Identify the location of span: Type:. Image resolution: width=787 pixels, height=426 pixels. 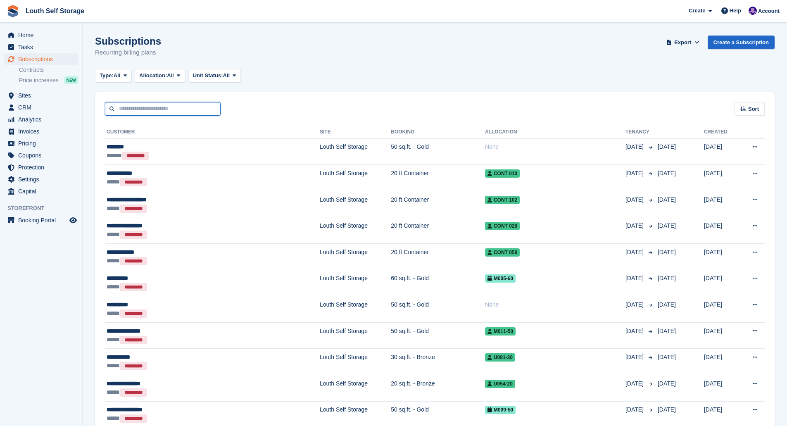
(107, 76).